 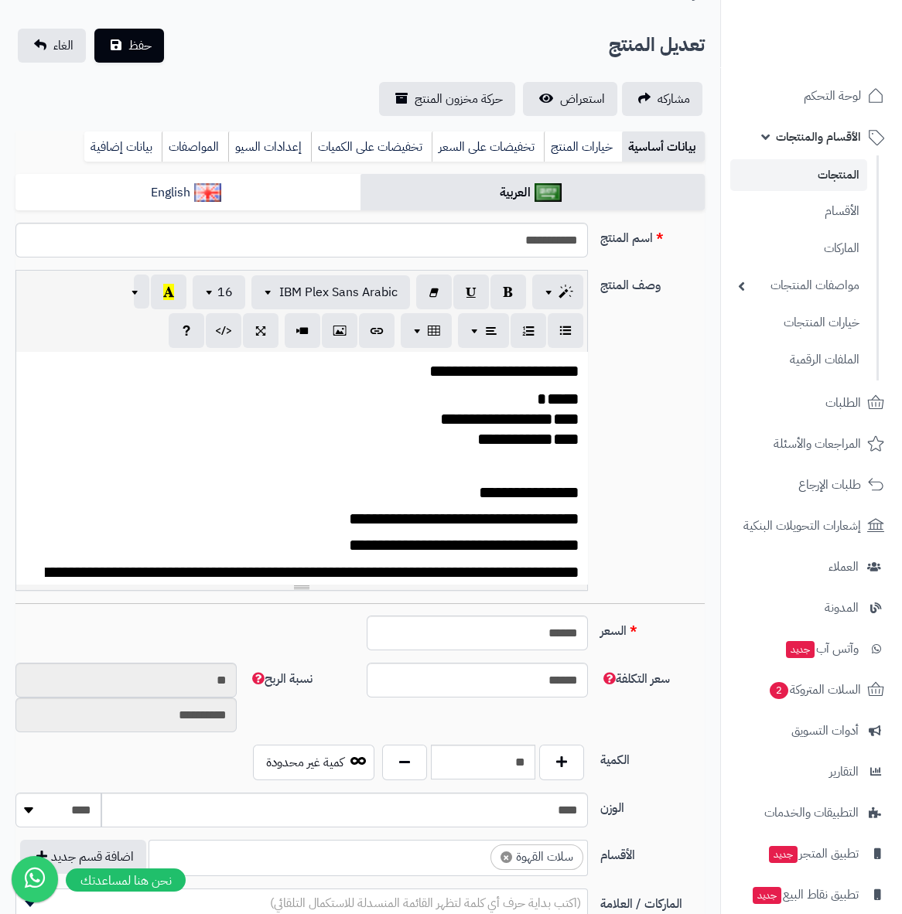 I want to click on a: الغاء, so click(x=52, y=46).